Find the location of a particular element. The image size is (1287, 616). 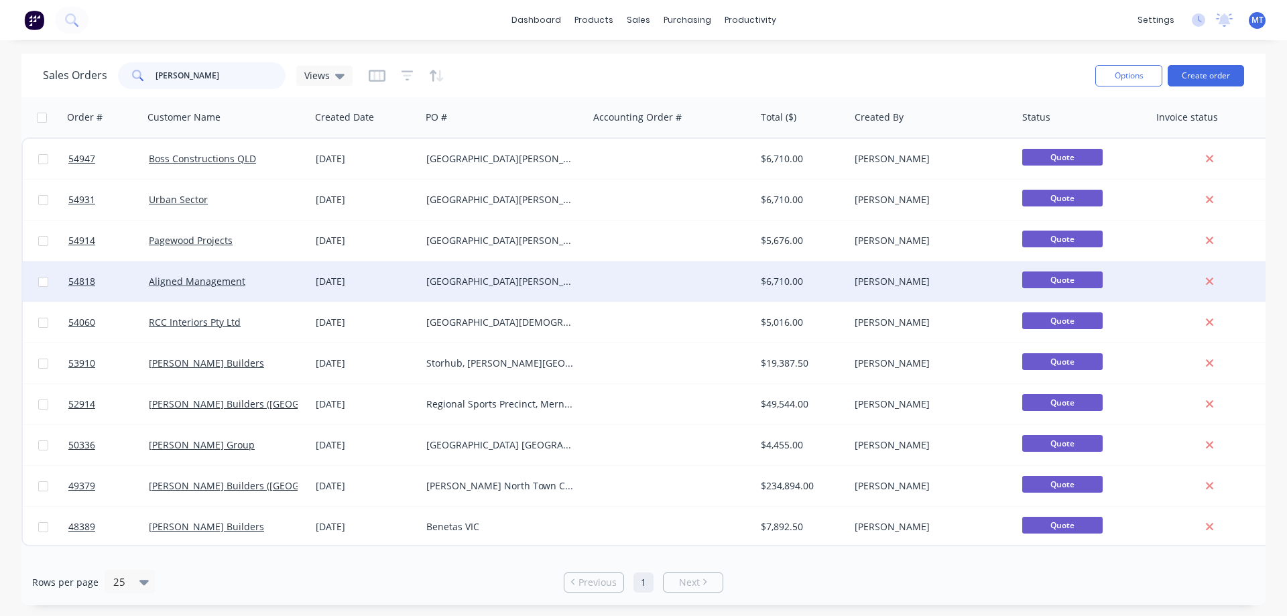

span: 54818 is located at coordinates (82, 281).